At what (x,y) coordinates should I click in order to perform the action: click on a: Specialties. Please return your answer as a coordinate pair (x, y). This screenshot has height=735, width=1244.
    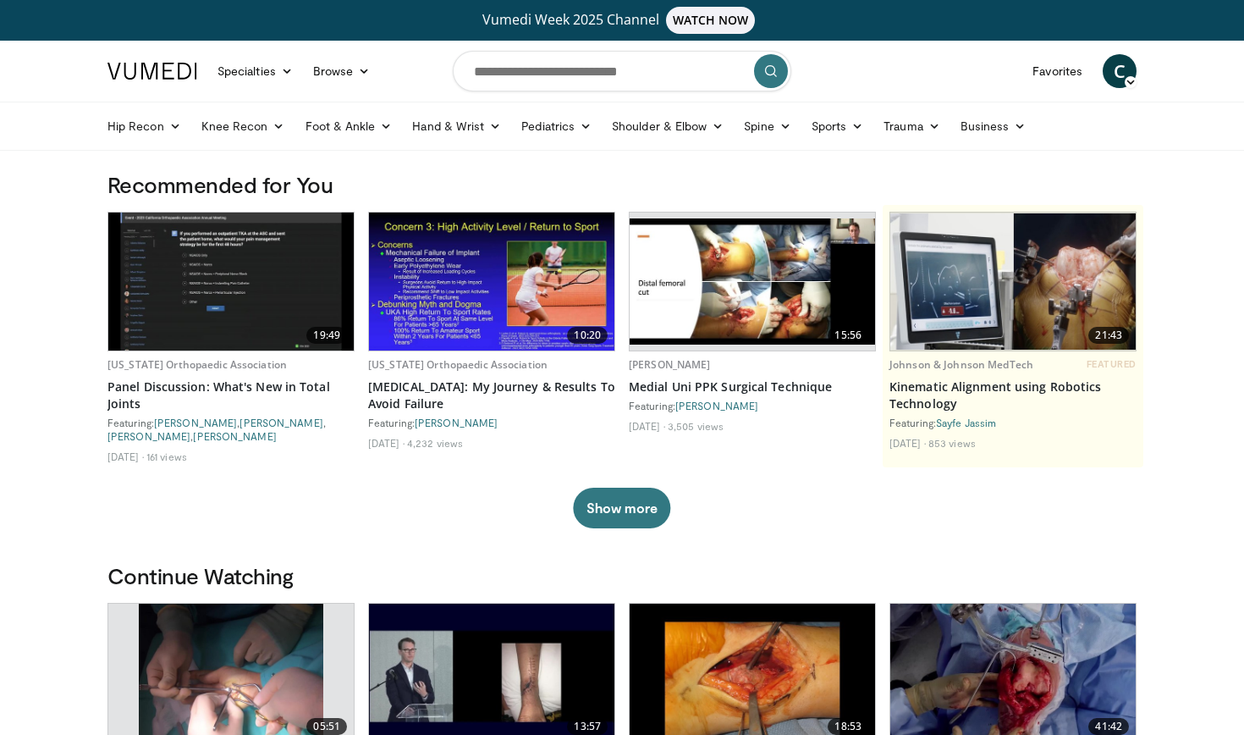
    Looking at the image, I should click on (255, 71).